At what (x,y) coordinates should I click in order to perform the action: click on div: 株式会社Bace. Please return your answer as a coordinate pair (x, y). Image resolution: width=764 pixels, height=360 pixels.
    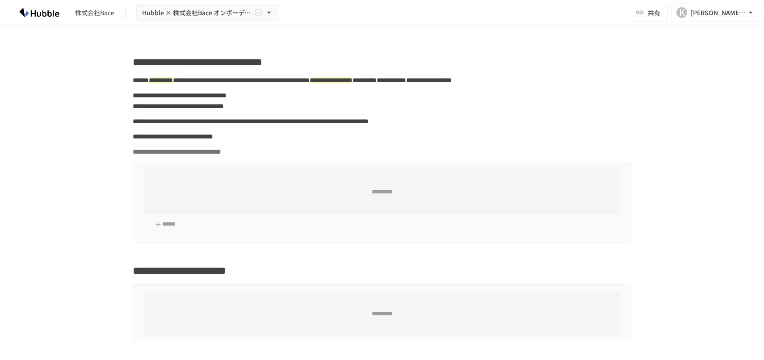
    Looking at the image, I should click on (95, 13).